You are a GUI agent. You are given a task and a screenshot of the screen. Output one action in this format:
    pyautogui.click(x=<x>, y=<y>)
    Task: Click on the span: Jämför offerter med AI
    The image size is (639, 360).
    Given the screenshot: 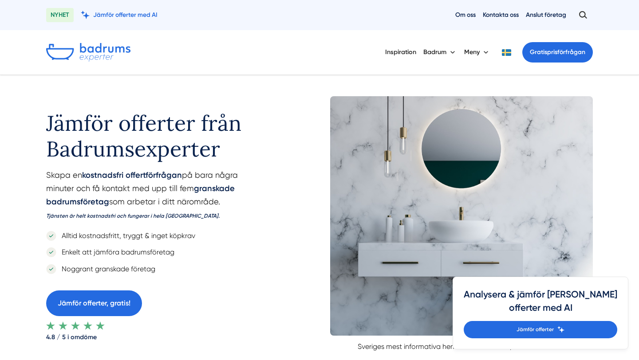 What is the action you would take?
    pyautogui.click(x=125, y=15)
    